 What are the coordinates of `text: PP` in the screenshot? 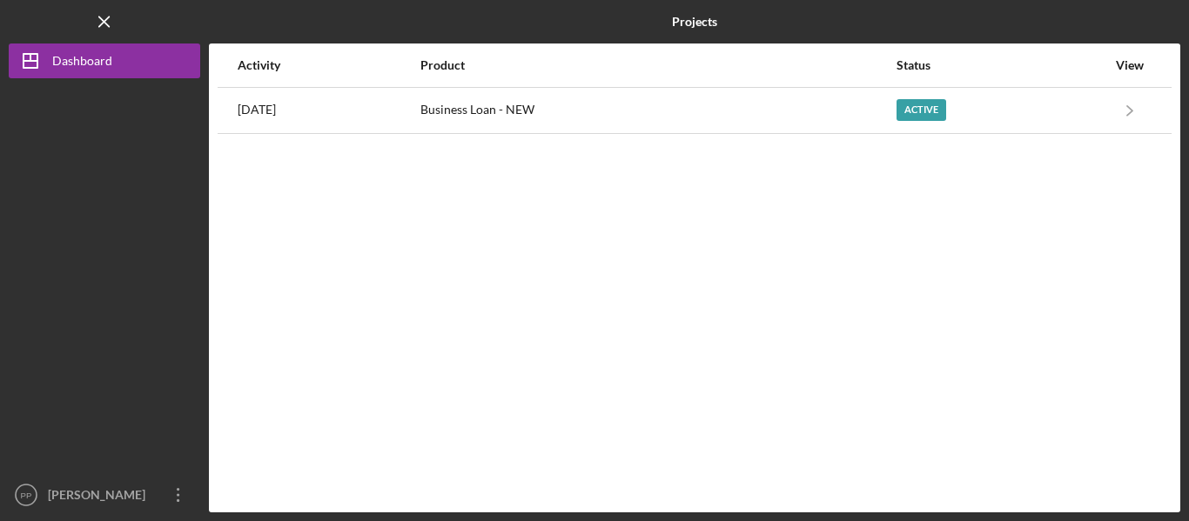 It's located at (26, 495).